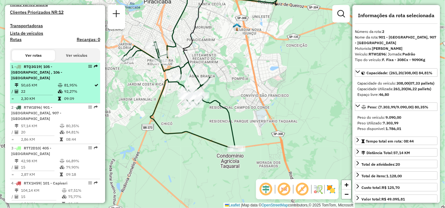  I want to click on td: 75,77%, so click(83, 196).